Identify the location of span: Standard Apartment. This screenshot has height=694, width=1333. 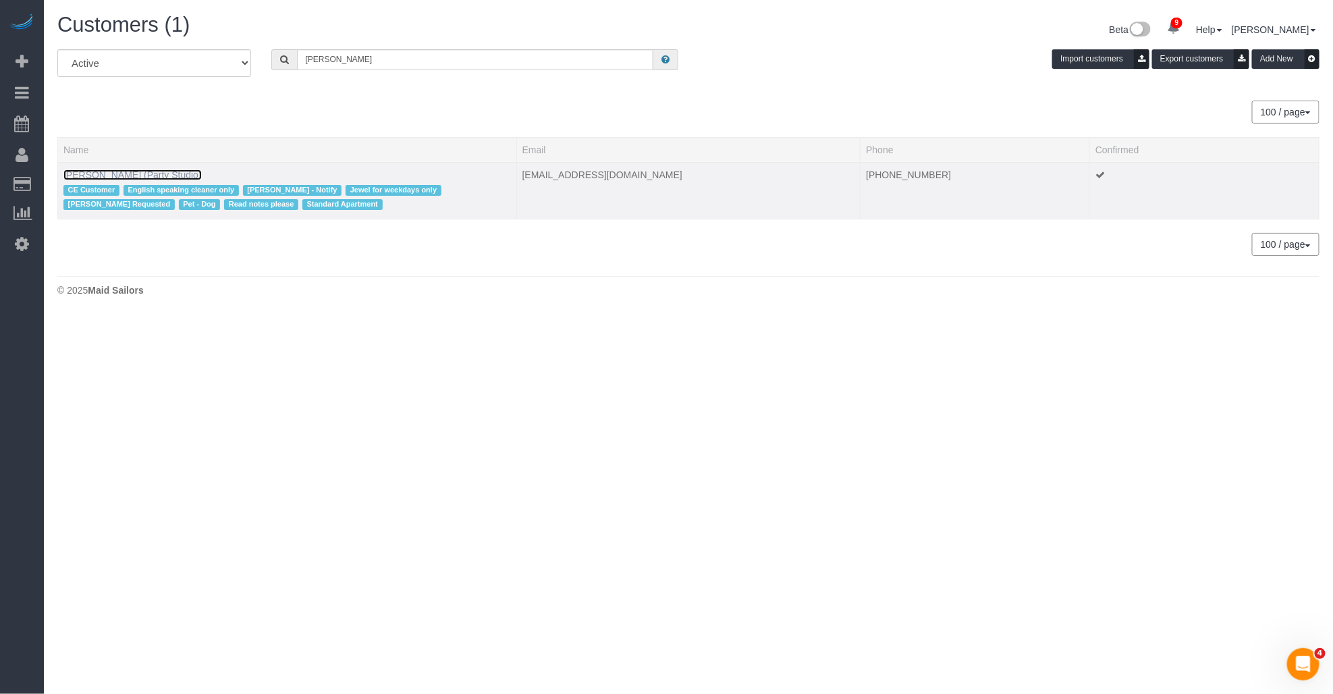
(342, 204).